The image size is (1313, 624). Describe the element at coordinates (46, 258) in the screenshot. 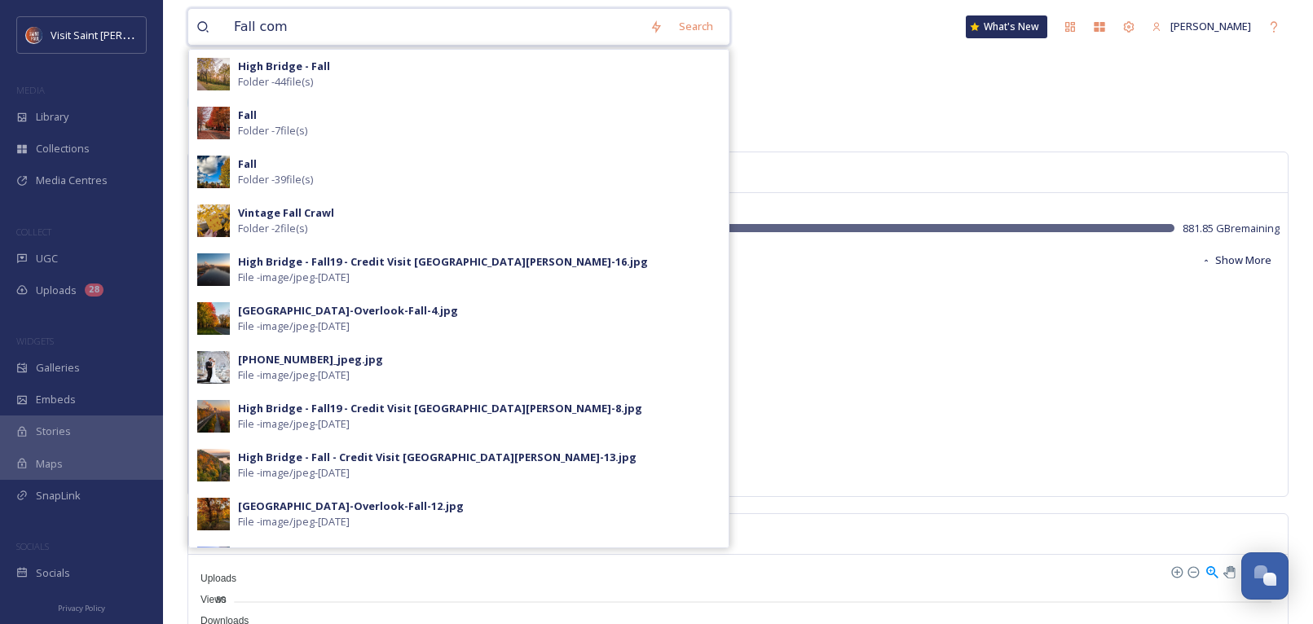

I see `span: UGC` at that location.